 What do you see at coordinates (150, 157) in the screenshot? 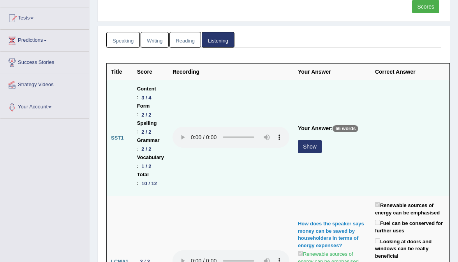
I see `b: Vocabulary` at bounding box center [150, 157].